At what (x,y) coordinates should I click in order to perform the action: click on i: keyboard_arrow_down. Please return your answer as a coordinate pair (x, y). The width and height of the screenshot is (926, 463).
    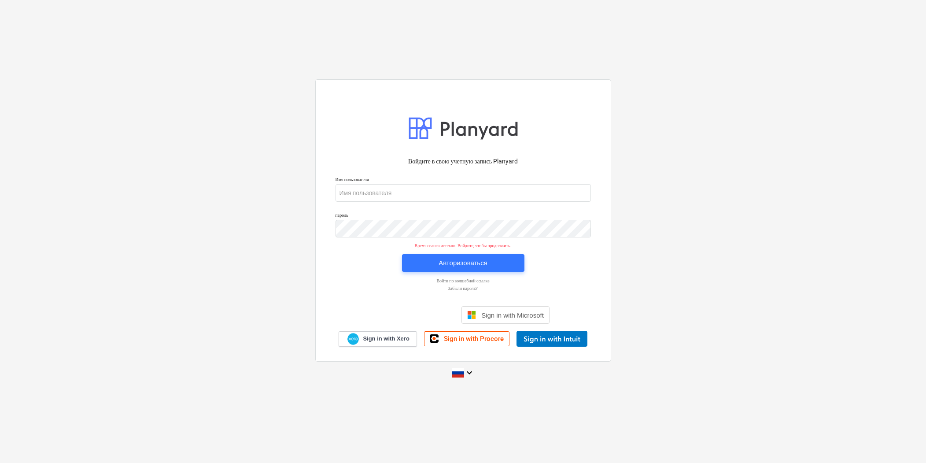
    Looking at the image, I should click on (469, 372).